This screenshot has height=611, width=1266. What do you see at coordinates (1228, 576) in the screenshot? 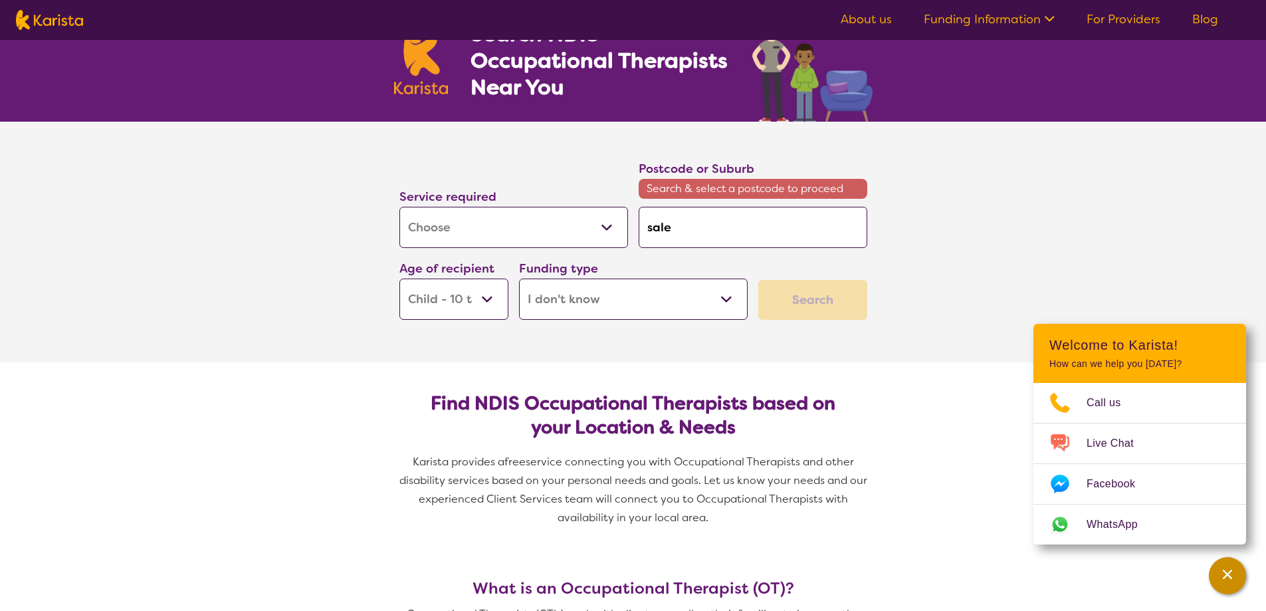
I see `button: Channel Menu` at bounding box center [1228, 576].